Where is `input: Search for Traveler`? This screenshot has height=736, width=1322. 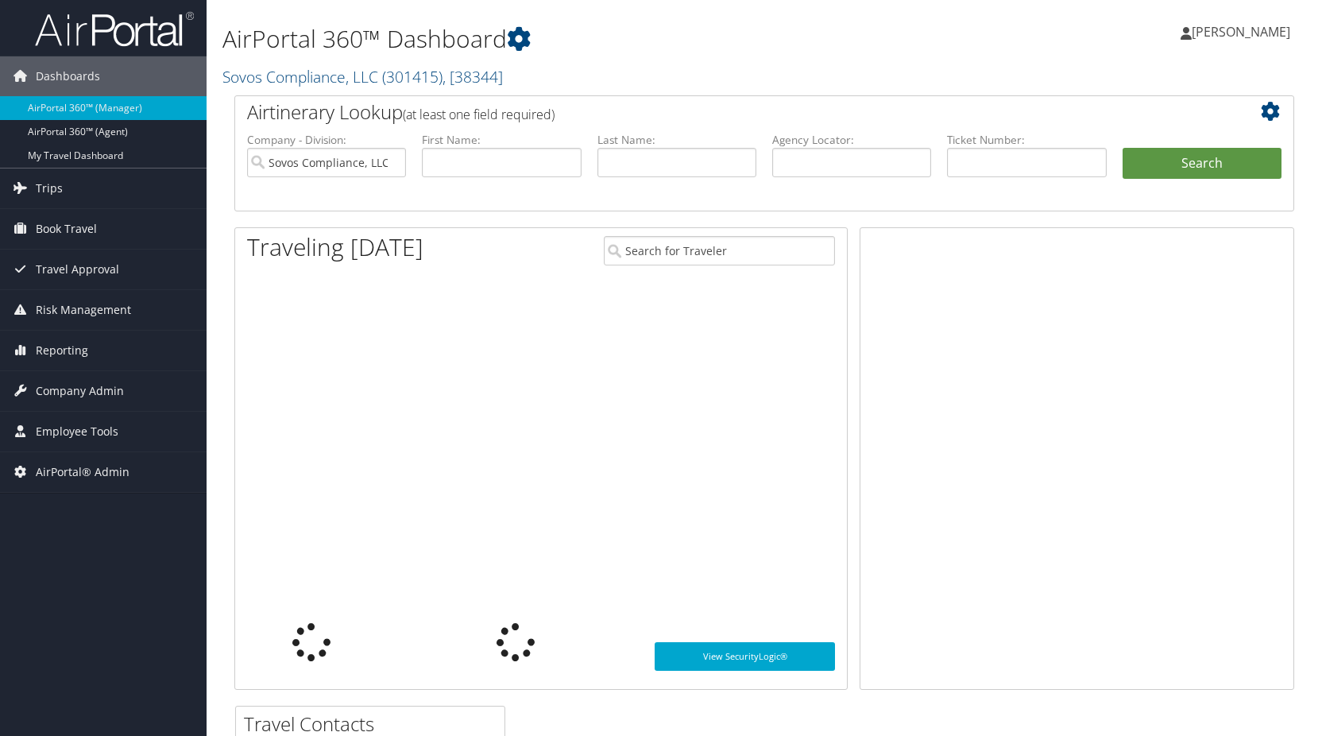 input: Search for Traveler is located at coordinates (719, 250).